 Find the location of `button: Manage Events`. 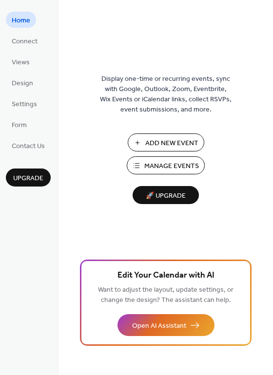

button: Manage Events is located at coordinates (166, 165).